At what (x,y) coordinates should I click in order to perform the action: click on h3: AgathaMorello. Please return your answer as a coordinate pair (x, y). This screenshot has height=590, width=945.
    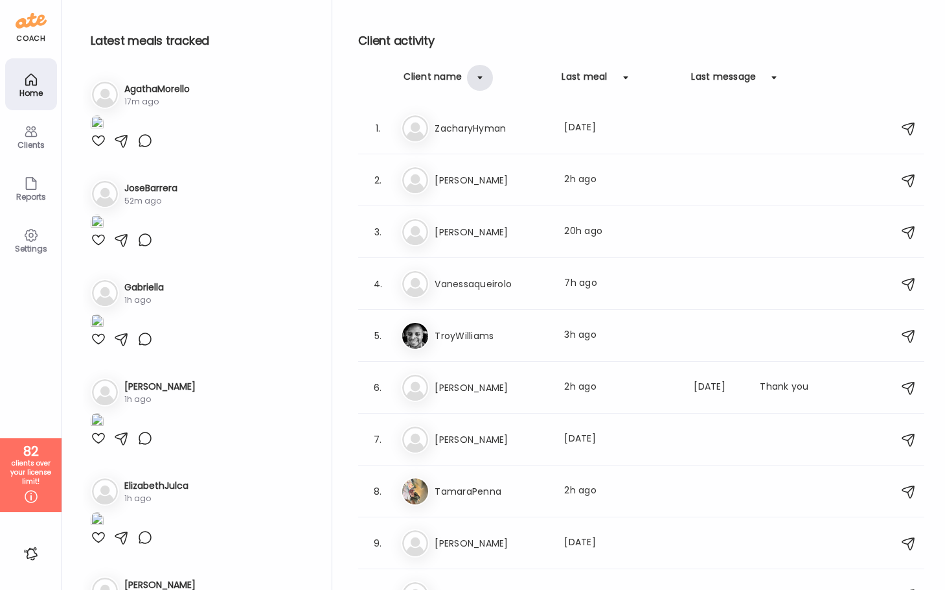
    Looking at the image, I should click on (157, 89).